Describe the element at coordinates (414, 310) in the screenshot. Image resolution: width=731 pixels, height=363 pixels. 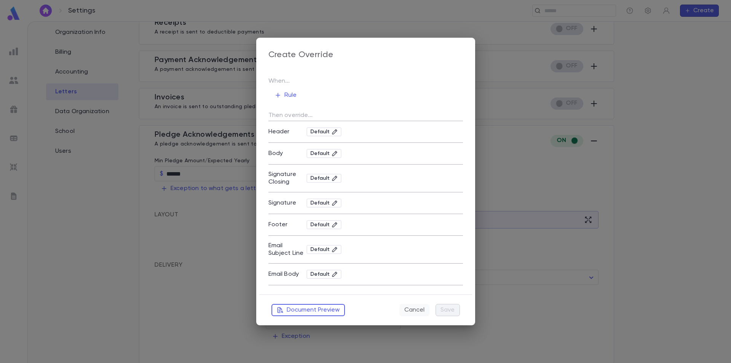
I see `button: Cancel` at that location.